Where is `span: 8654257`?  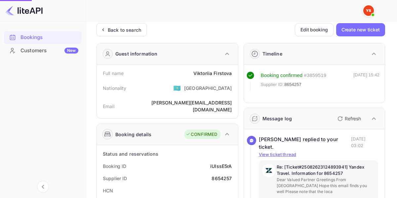
span: 8654257 is located at coordinates (293, 85).